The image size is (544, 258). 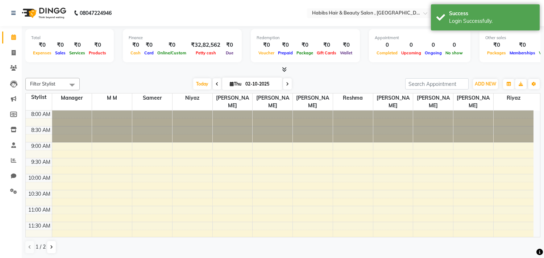 I want to click on div: Login Successfully., so click(x=492, y=21).